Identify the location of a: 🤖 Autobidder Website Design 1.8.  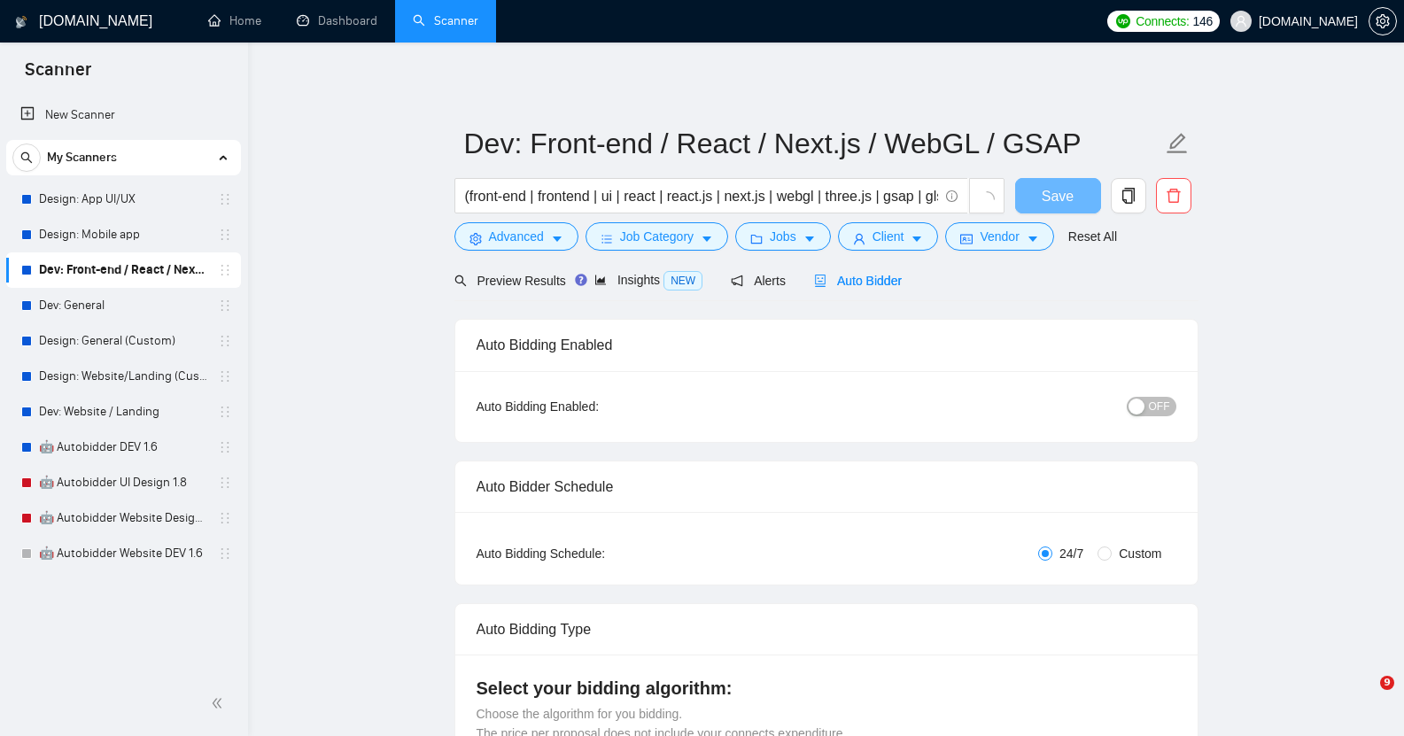
(123, 518).